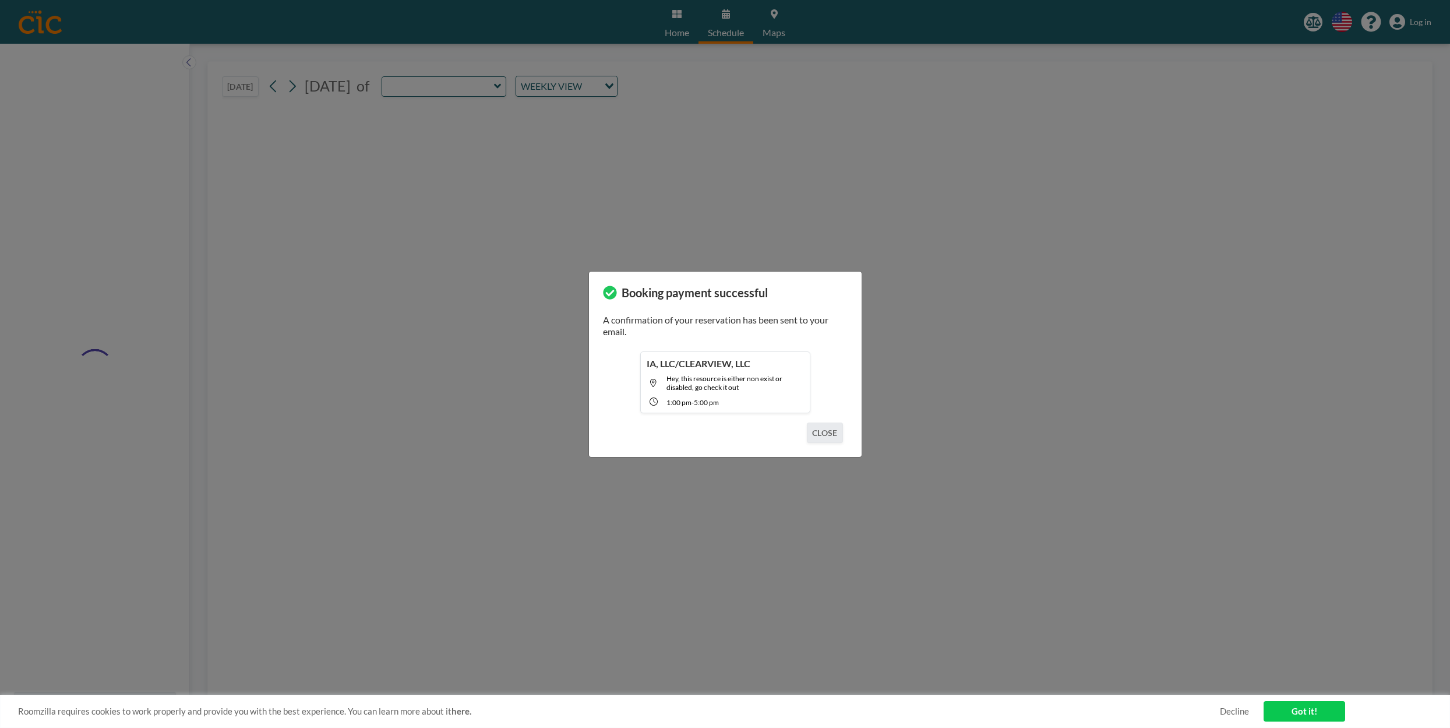 This screenshot has width=1450, height=728. Describe the element at coordinates (706, 402) in the screenshot. I see `span: 5:00 PM` at that location.